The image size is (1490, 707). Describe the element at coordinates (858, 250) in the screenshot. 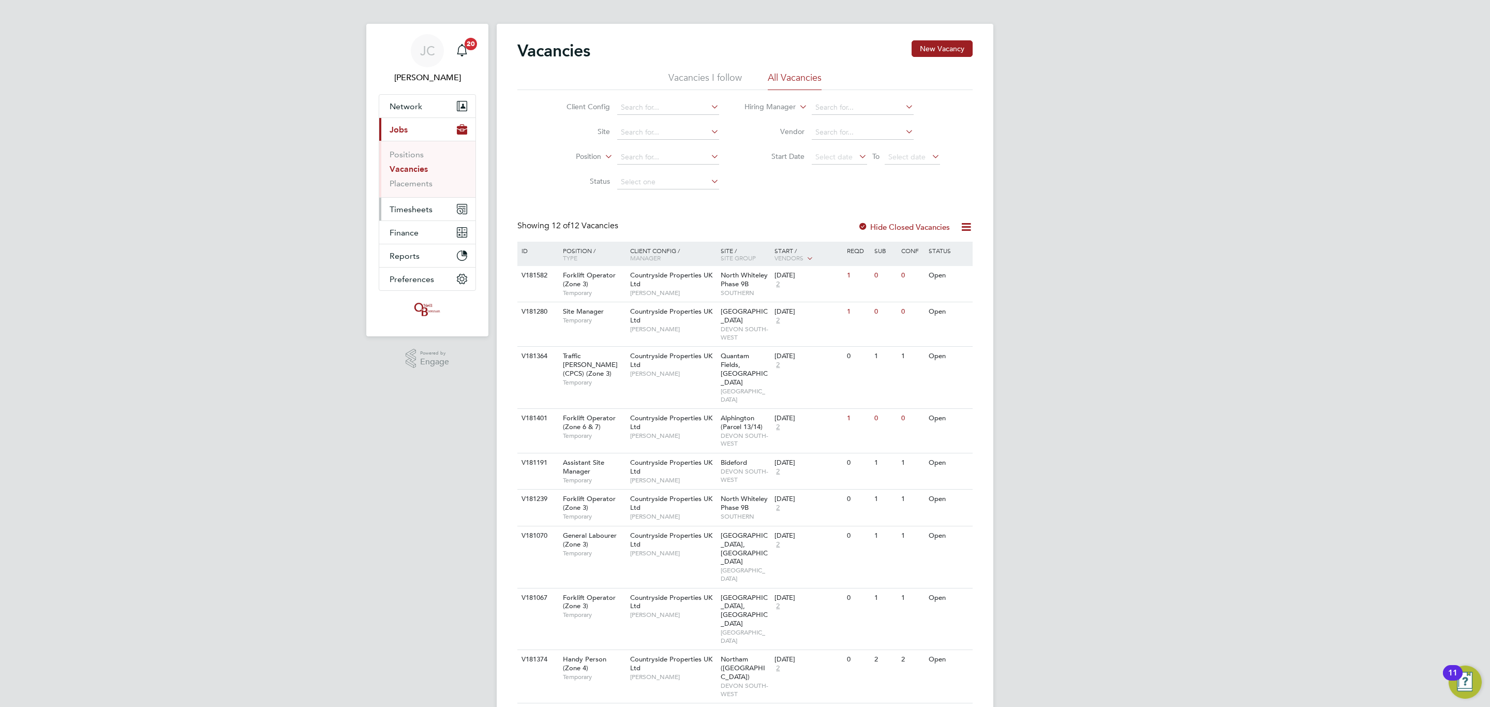

I see `div: Reqd` at that location.